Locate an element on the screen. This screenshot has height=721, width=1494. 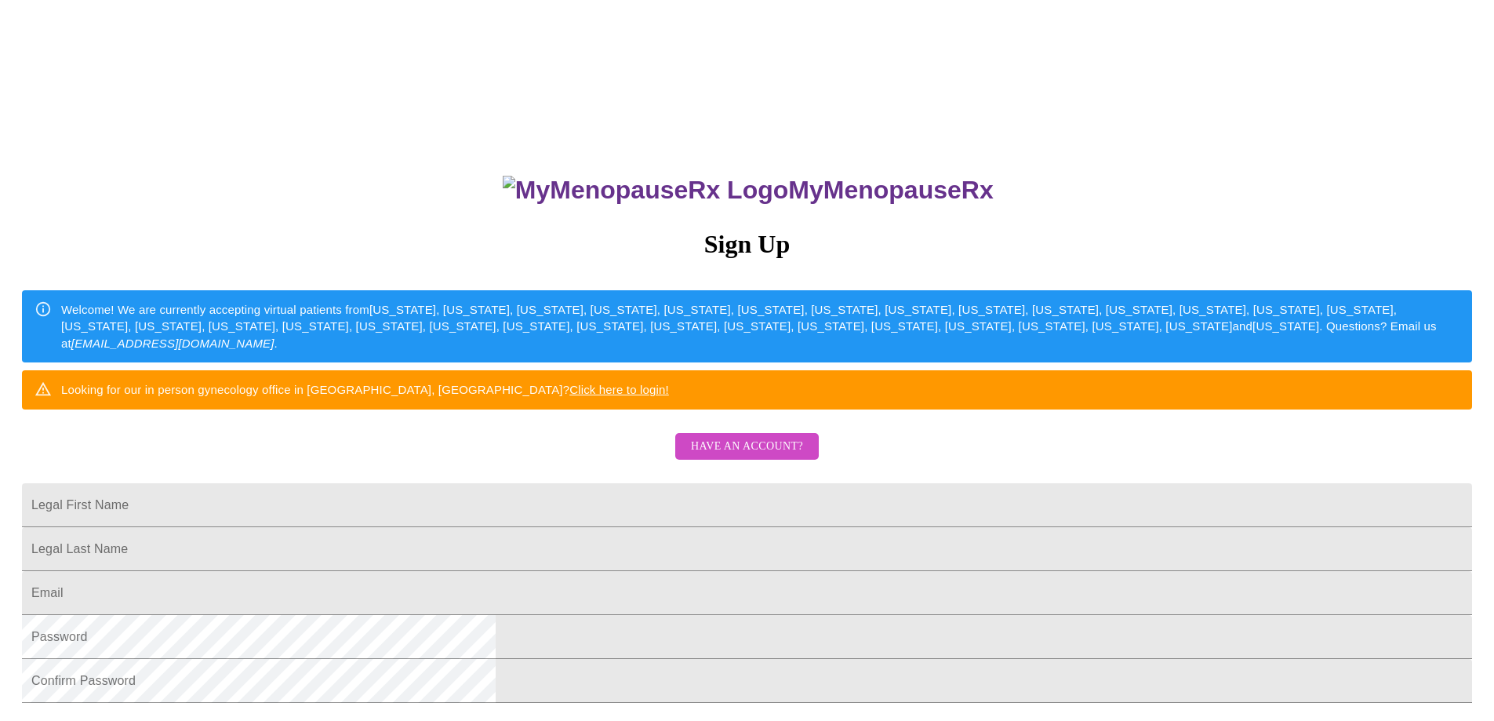
a: Have an account? is located at coordinates (747, 456).